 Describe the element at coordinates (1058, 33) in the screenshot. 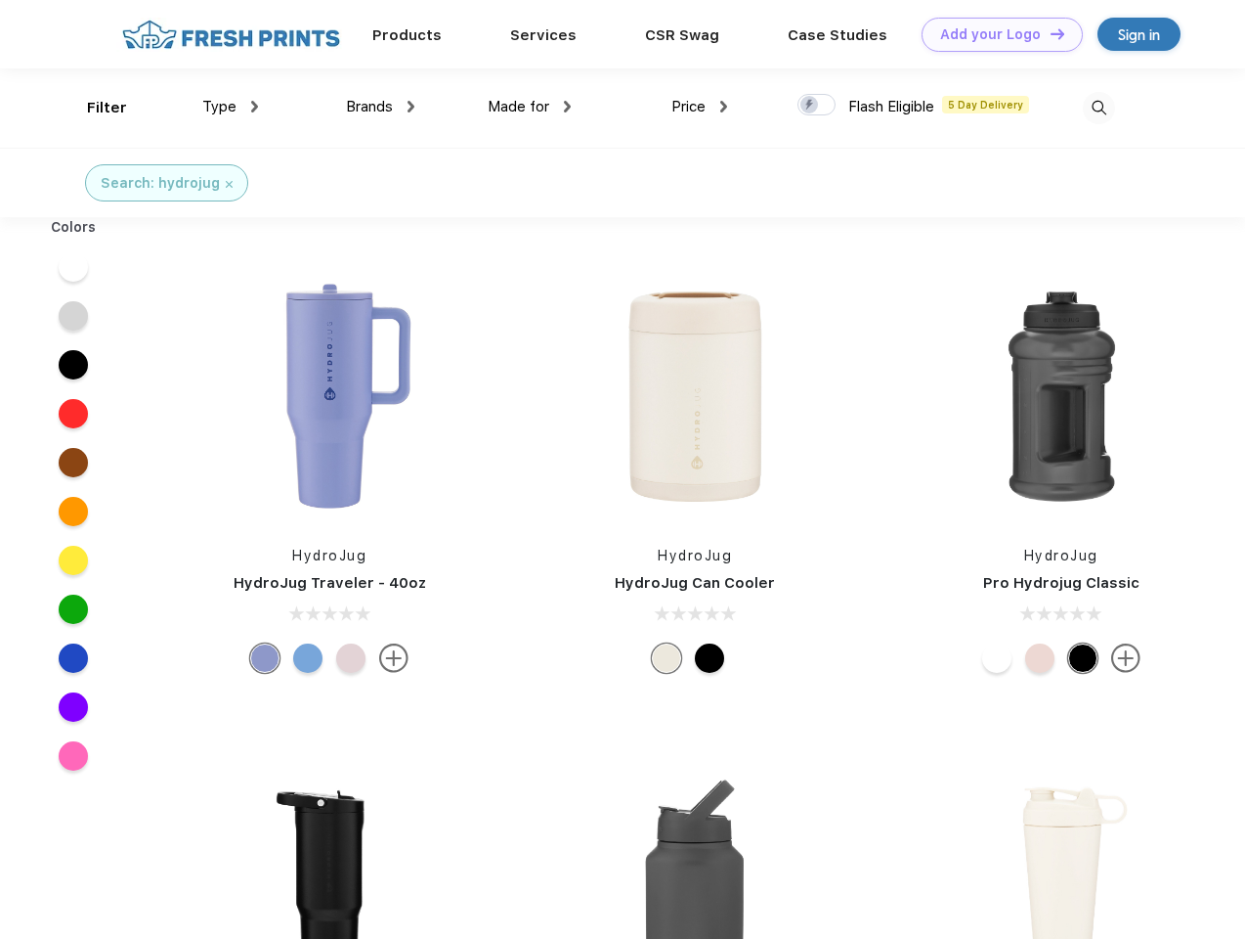

I see `img: DT` at that location.